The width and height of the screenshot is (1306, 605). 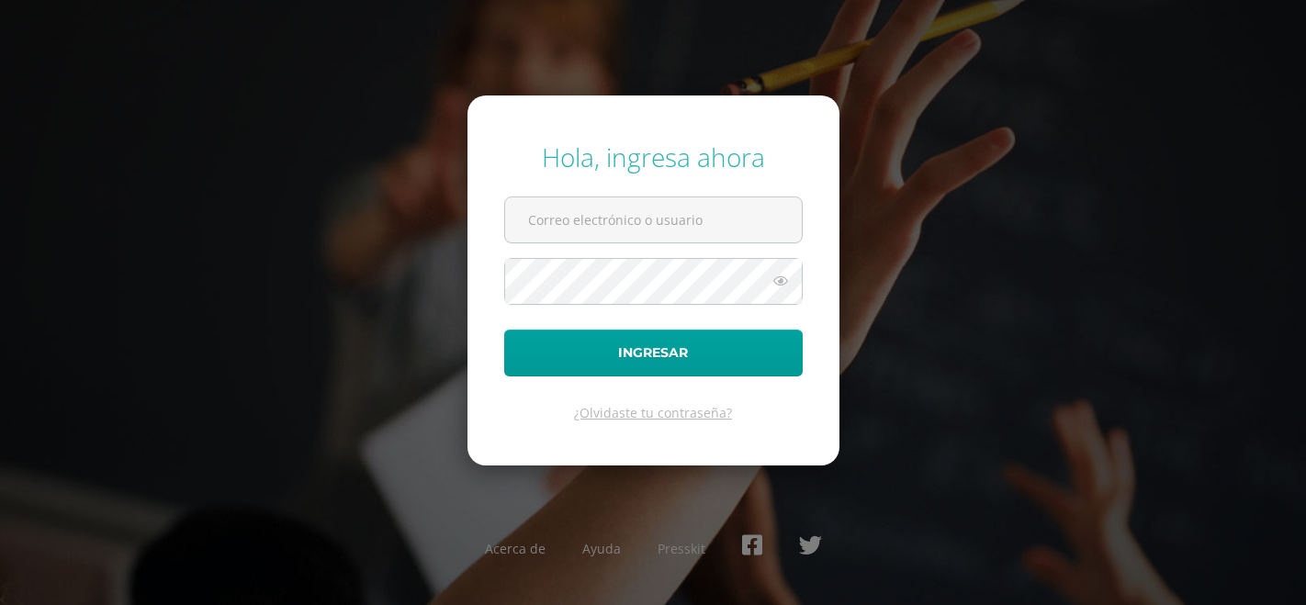 What do you see at coordinates (653, 157) in the screenshot?
I see `div: Hola, ingresa ahora` at bounding box center [653, 157].